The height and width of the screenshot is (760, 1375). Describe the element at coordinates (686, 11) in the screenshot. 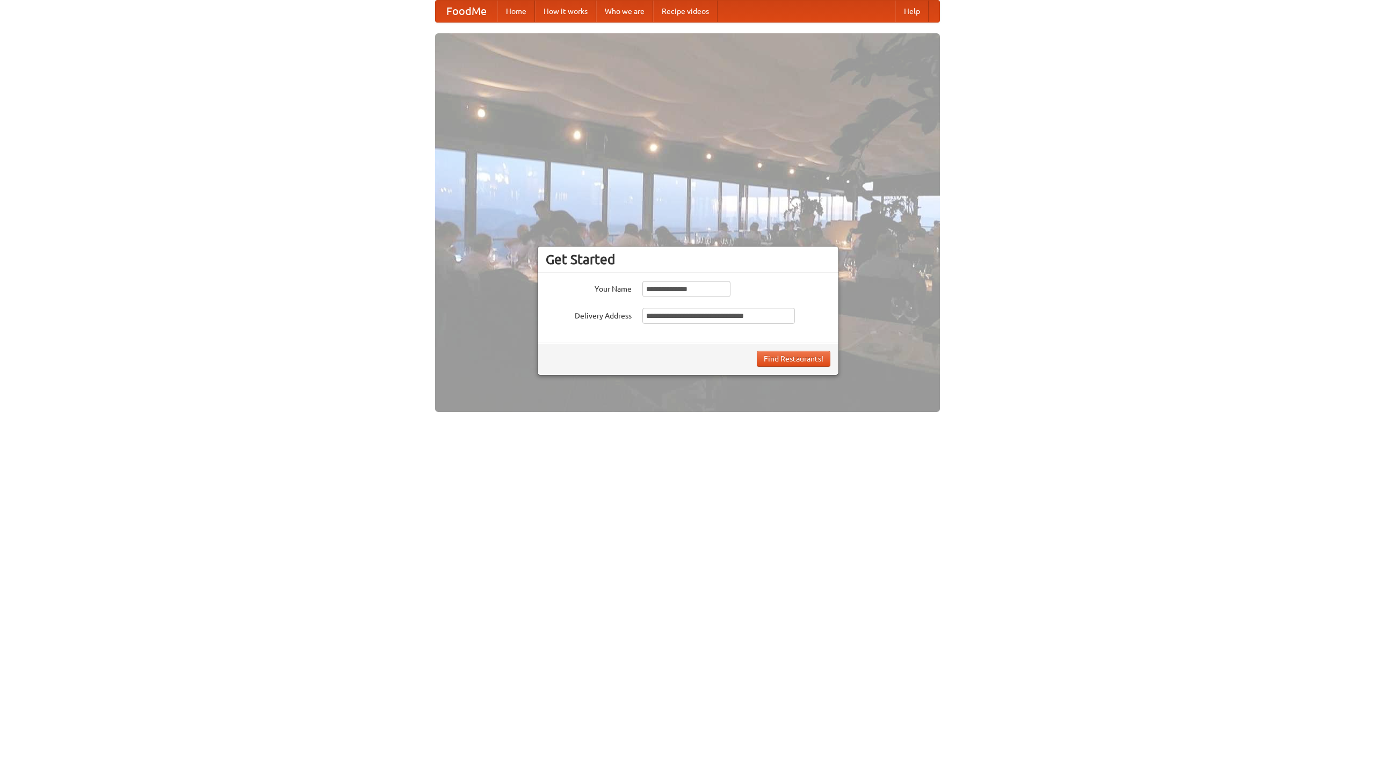

I see `a: Recipe videos` at that location.